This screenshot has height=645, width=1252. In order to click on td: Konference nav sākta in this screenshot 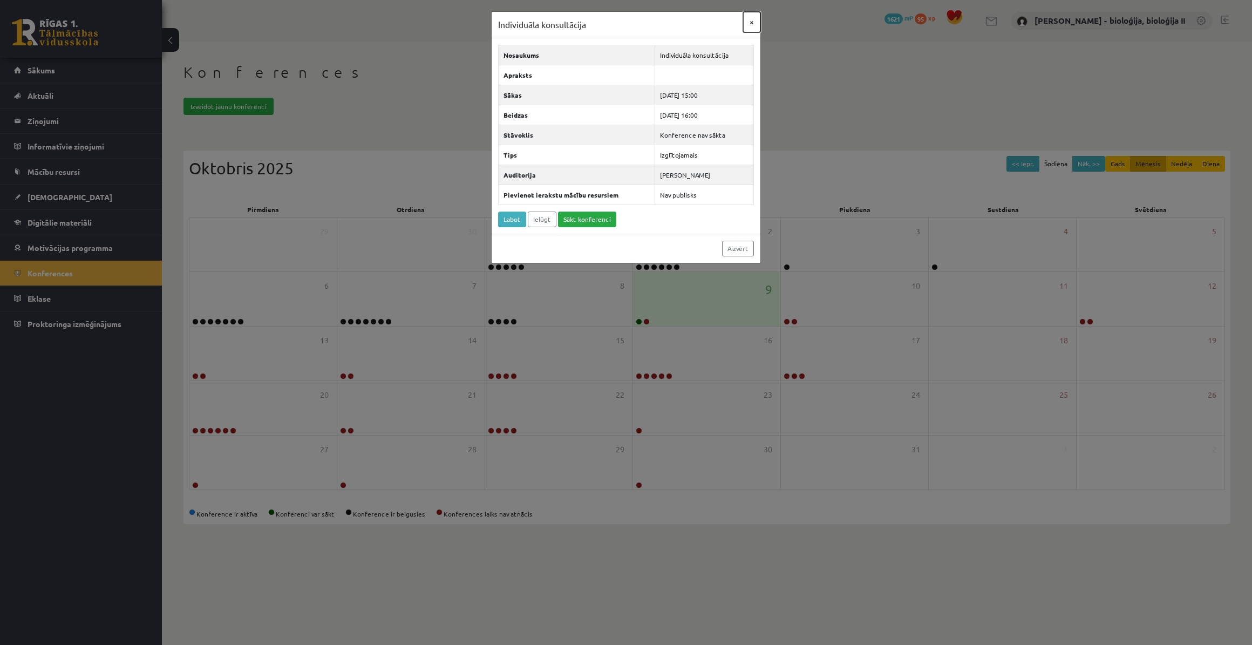, I will do `click(704, 134)`.